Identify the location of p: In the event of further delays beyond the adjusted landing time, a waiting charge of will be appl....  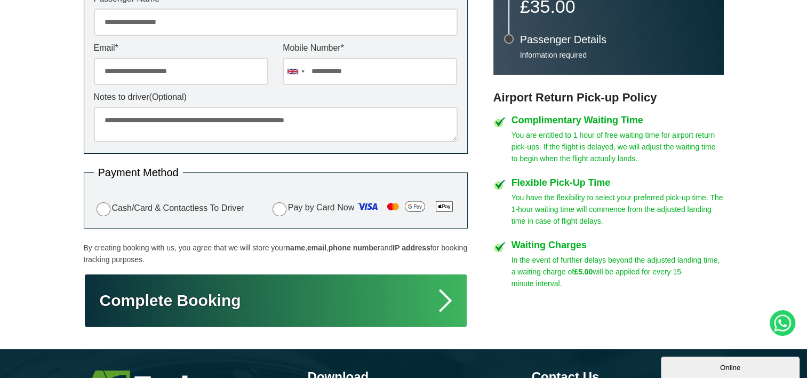
(617, 271).